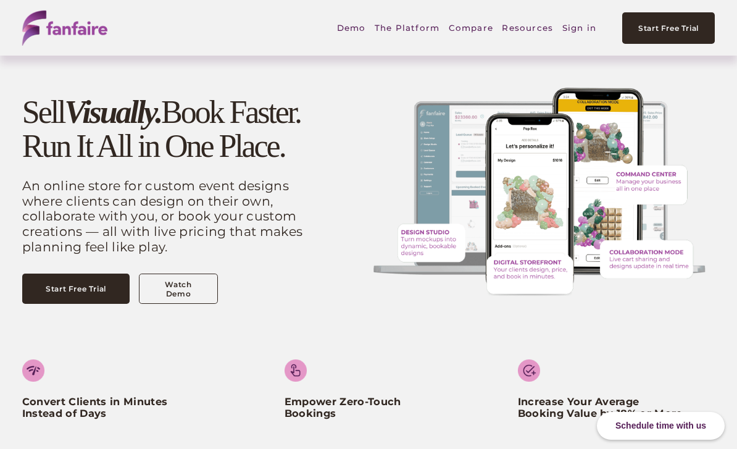  Describe the element at coordinates (579, 28) in the screenshot. I see `a: Sign in` at that location.